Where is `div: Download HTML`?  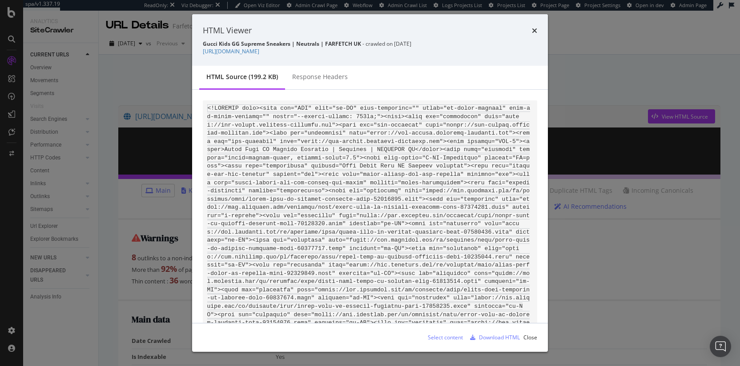
div: Download HTML is located at coordinates (499, 338).